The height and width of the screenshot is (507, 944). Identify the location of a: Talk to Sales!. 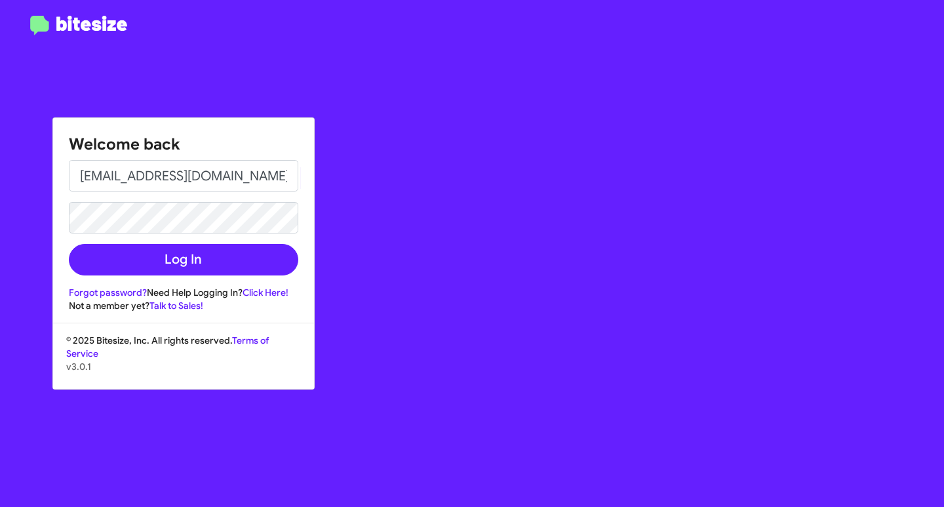
(176, 306).